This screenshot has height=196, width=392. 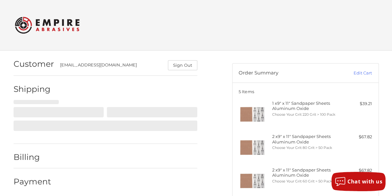 What do you see at coordinates (304, 114) in the screenshot?
I see `li: Choose Your Grit 220 Grit > 100 Pack` at bounding box center [304, 114].